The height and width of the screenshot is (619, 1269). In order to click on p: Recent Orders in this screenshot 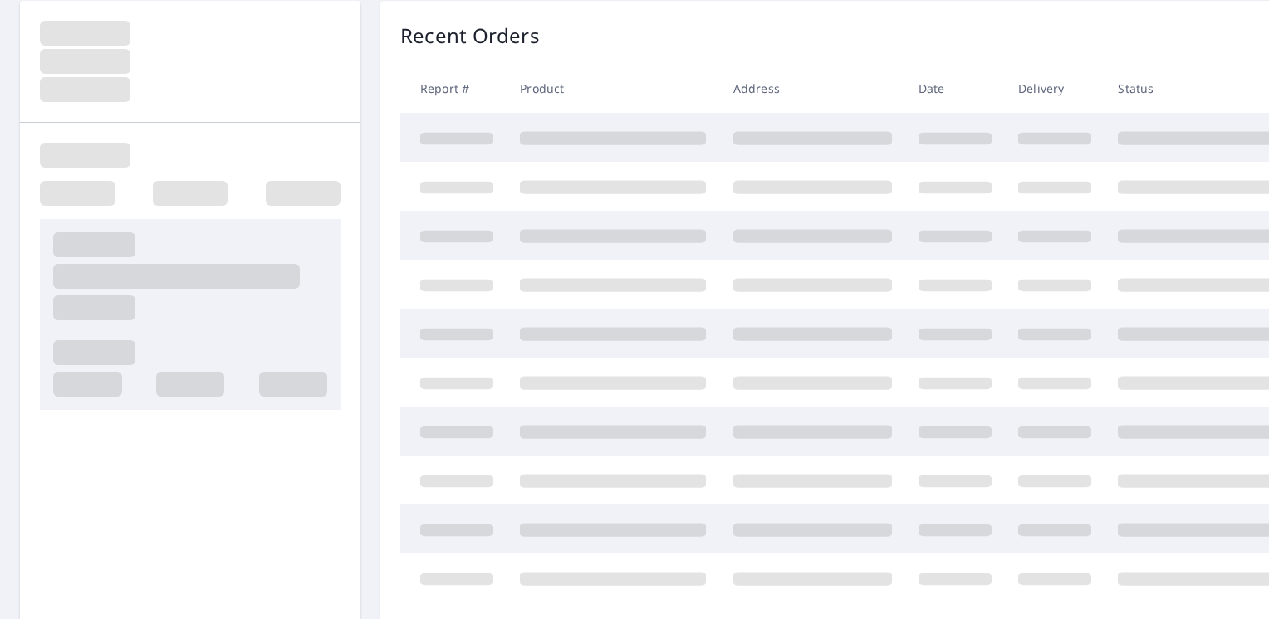, I will do `click(470, 36)`.